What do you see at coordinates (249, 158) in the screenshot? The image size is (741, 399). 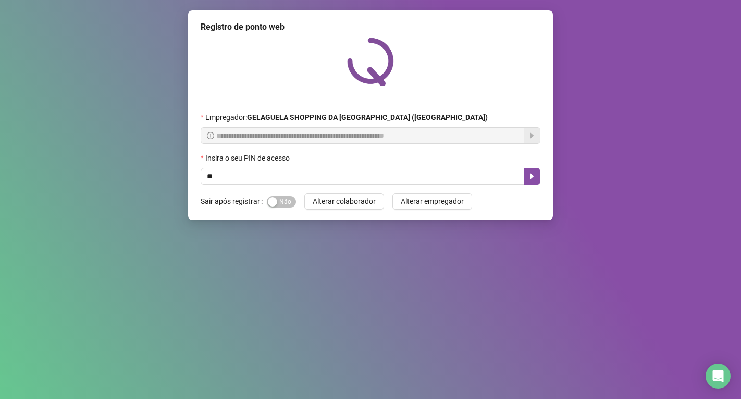 I see `label: Insira o seu PIN de acesso` at bounding box center [249, 158].